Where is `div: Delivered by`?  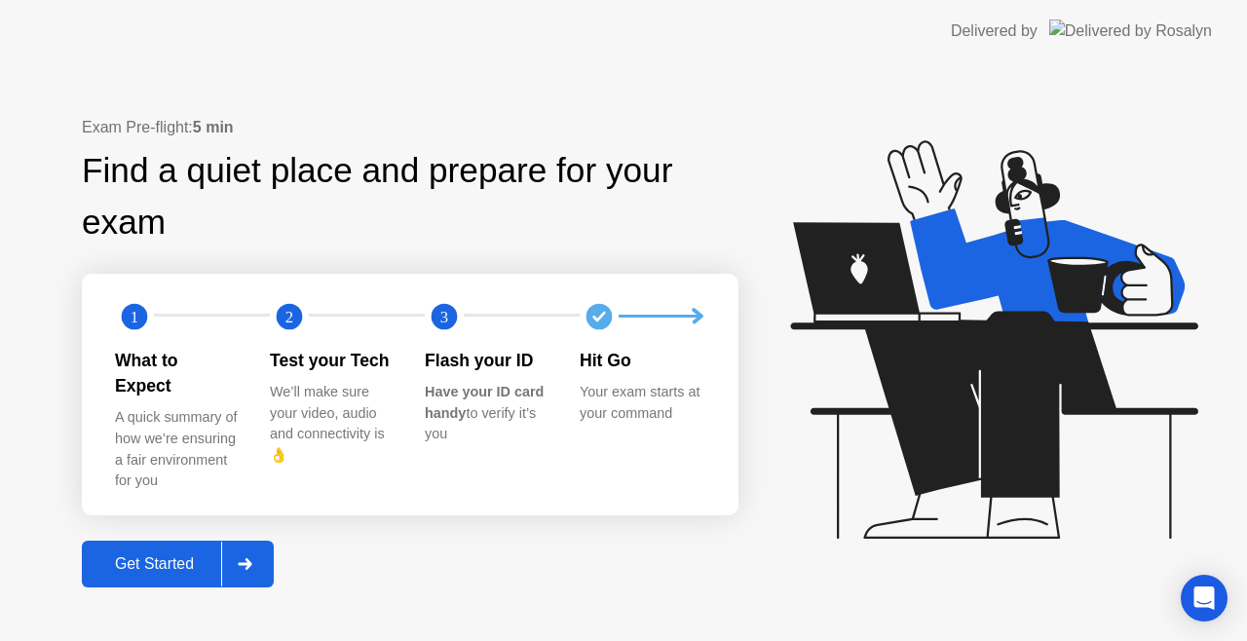 div: Delivered by is located at coordinates (993, 31).